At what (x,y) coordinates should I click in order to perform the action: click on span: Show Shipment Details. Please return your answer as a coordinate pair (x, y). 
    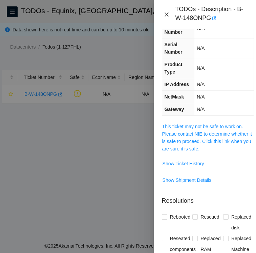
    Looking at the image, I should click on (187, 180).